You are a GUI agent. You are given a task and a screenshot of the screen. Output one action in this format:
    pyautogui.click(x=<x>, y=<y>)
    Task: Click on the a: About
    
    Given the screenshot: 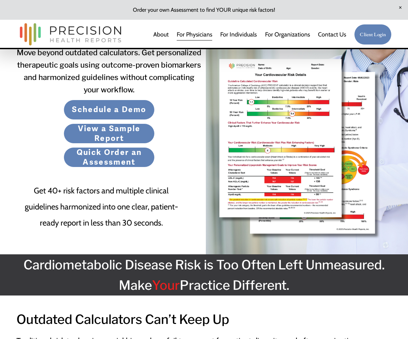 What is the action you would take?
    pyautogui.click(x=161, y=34)
    